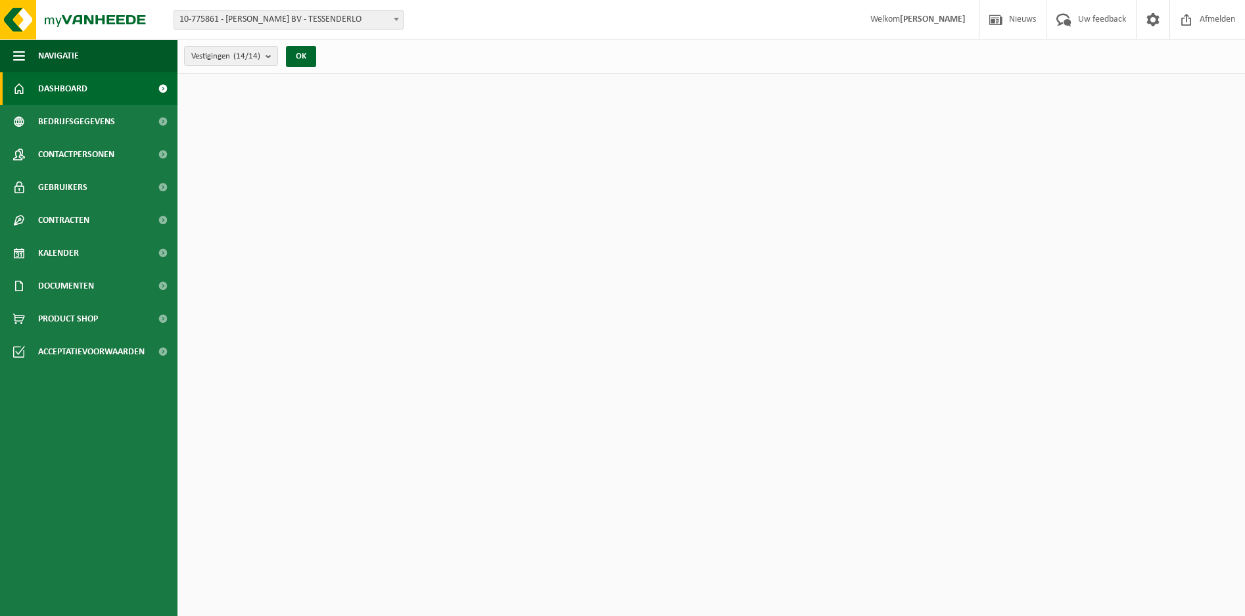  I want to click on button: Vestigingen(14/14), so click(231, 56).